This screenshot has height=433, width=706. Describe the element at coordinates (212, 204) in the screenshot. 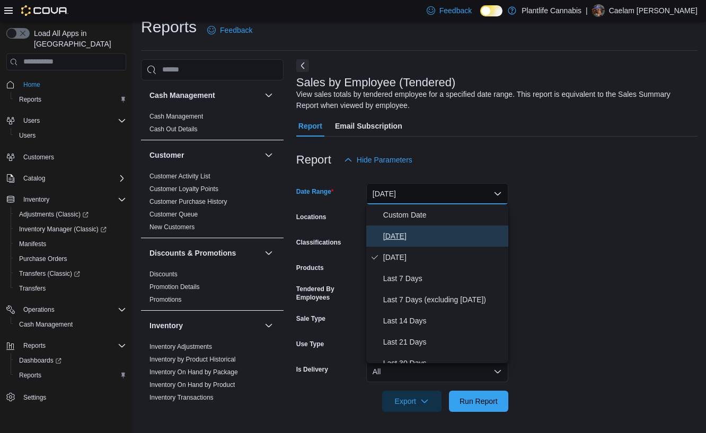

I see `div: Customer` at that location.